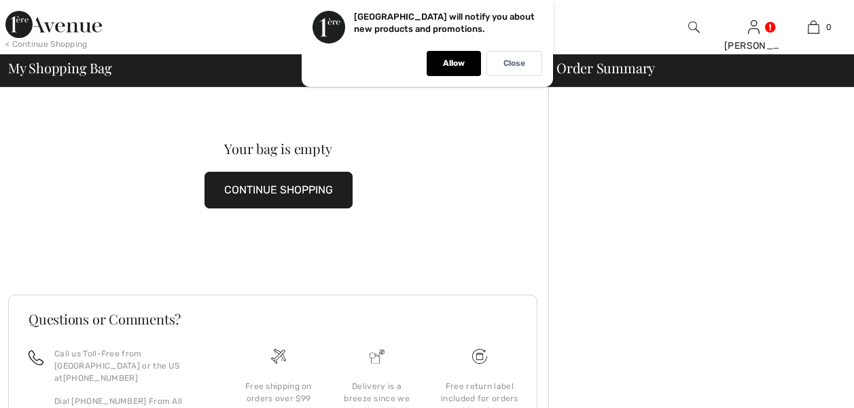 This screenshot has width=854, height=408. What do you see at coordinates (514, 63) in the screenshot?
I see `p: Close` at bounding box center [514, 63].